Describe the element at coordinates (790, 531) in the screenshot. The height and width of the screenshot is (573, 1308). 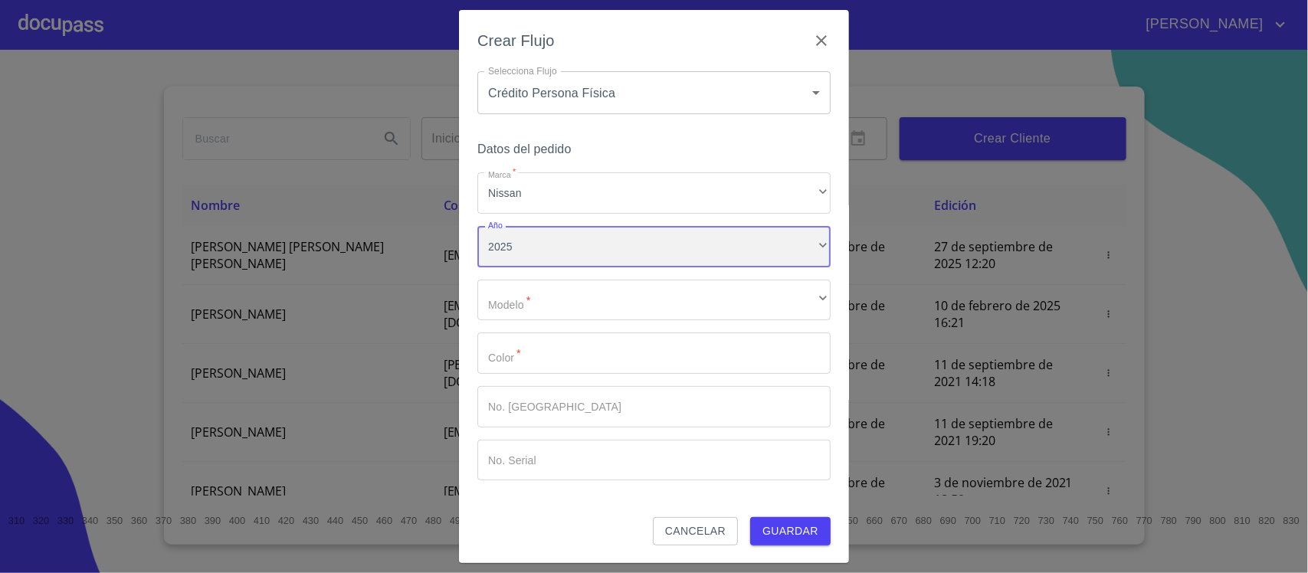
I see `span: Guardar` at that location.